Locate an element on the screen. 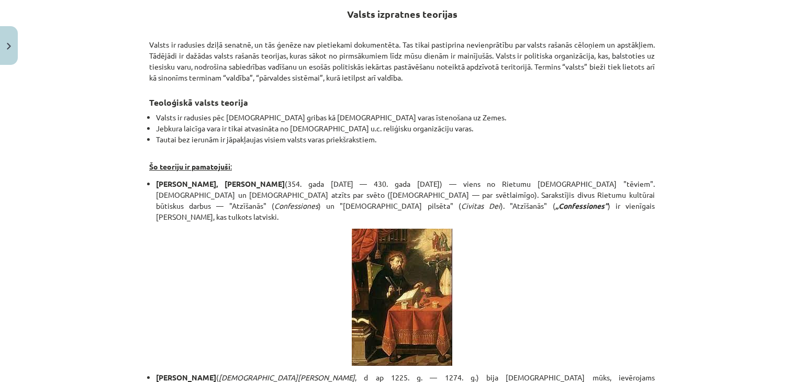 This screenshot has height=382, width=804. li: Tautai bez ierunām ir jāpakļaujas visiem valsts varas priekšrakstiem. is located at coordinates (405, 139).